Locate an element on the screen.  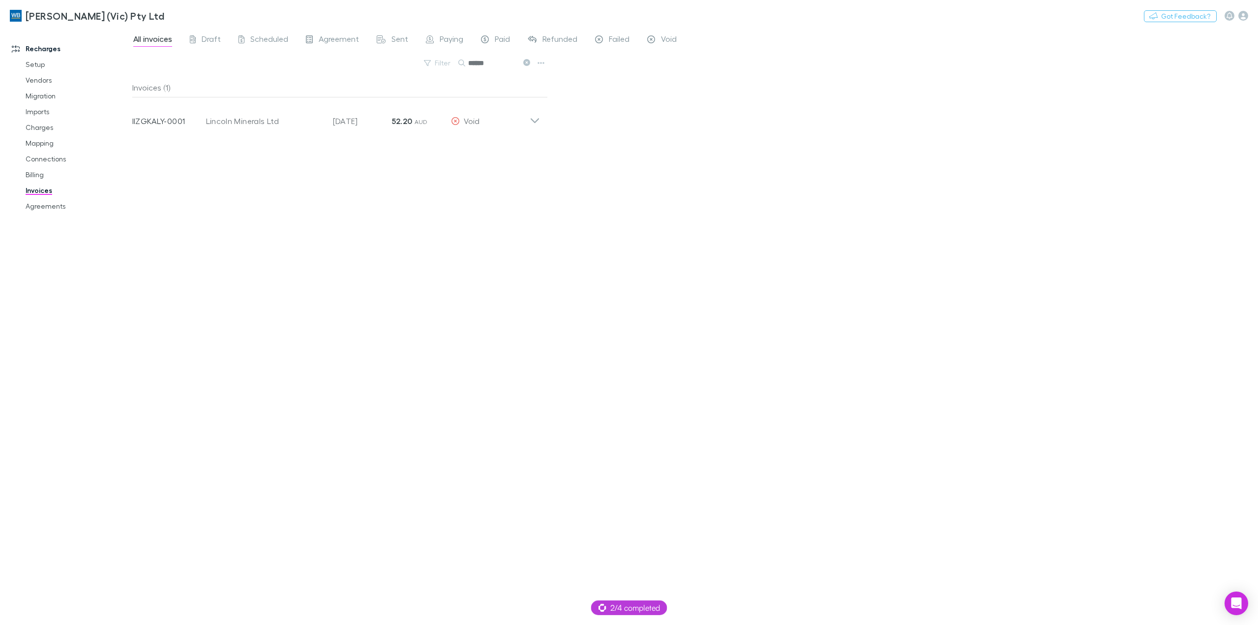
button: Filter is located at coordinates (438, 63).